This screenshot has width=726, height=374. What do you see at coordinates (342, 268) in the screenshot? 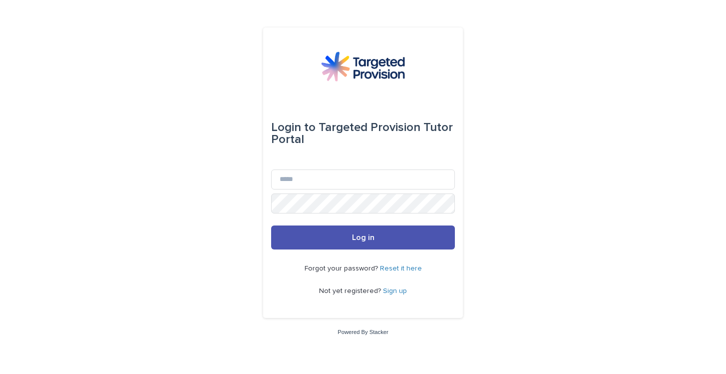
I see `span: Forgot your password?` at bounding box center [342, 268].